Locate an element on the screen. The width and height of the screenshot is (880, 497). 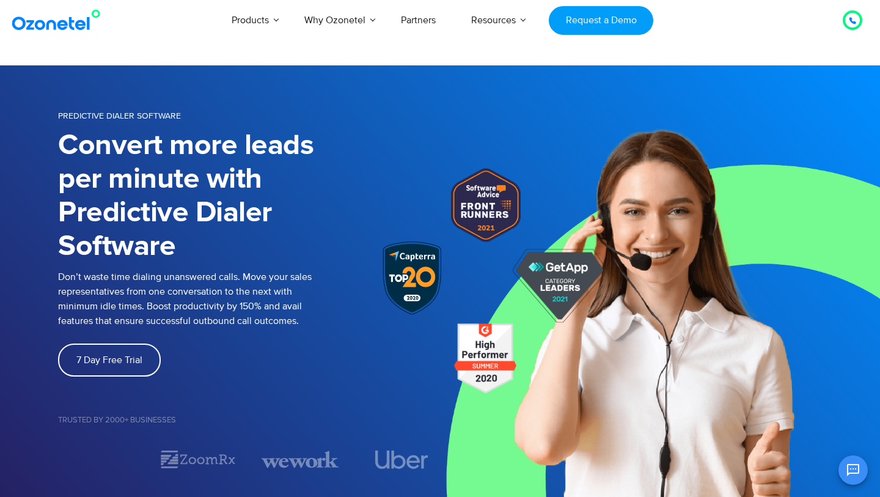
img: zoomrx is located at coordinates (198, 459).